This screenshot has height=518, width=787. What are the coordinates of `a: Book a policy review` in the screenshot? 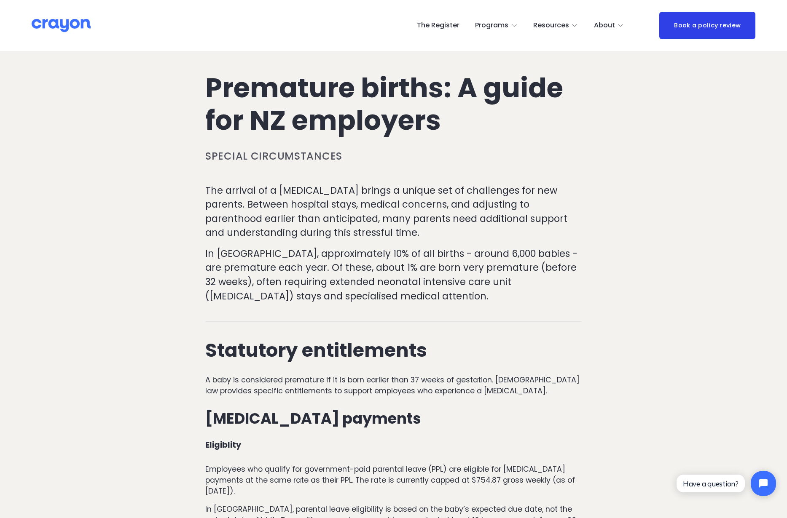 It's located at (707, 25).